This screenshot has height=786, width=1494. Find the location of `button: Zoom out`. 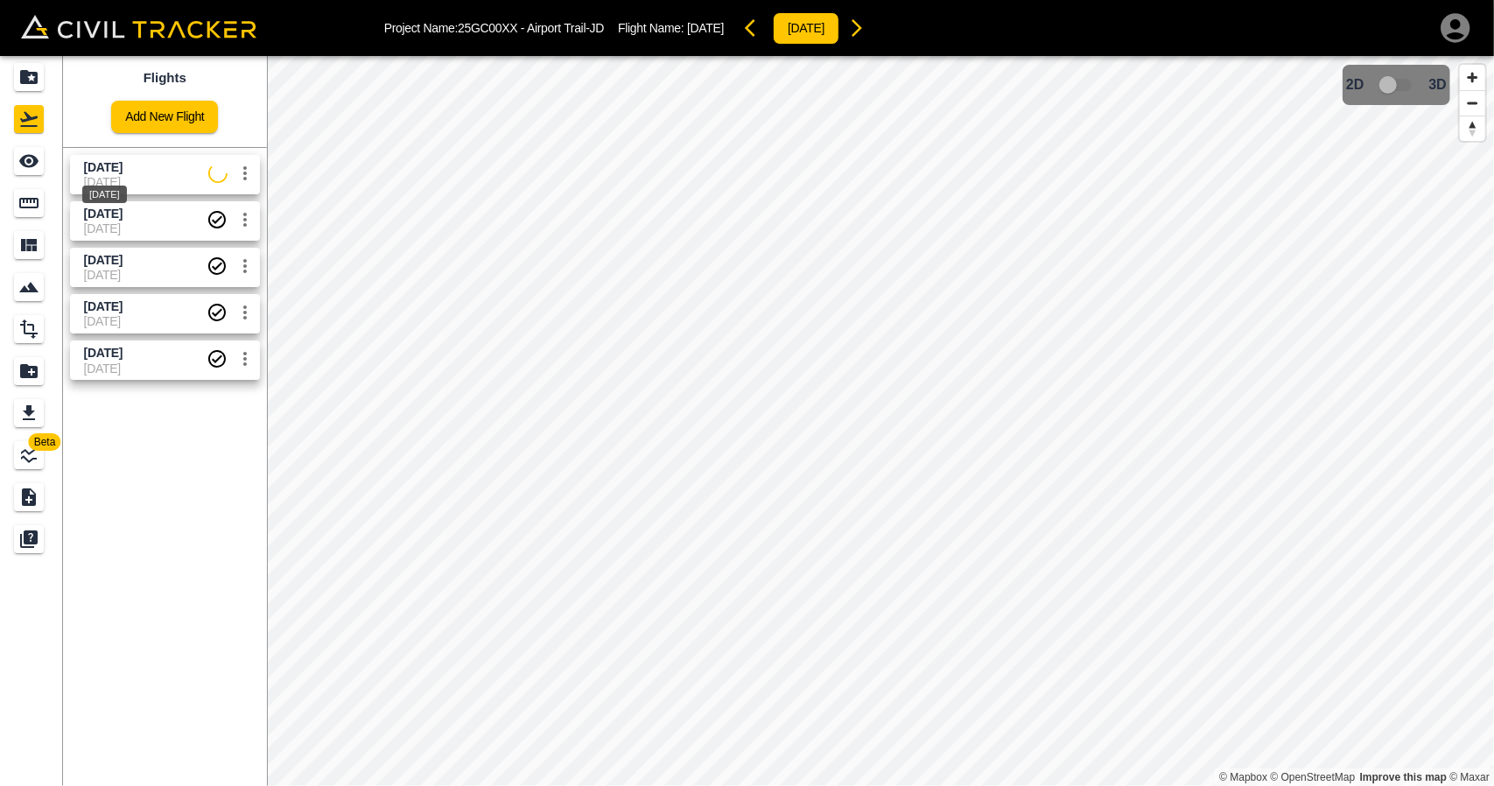

button: Zoom out is located at coordinates (1472, 102).